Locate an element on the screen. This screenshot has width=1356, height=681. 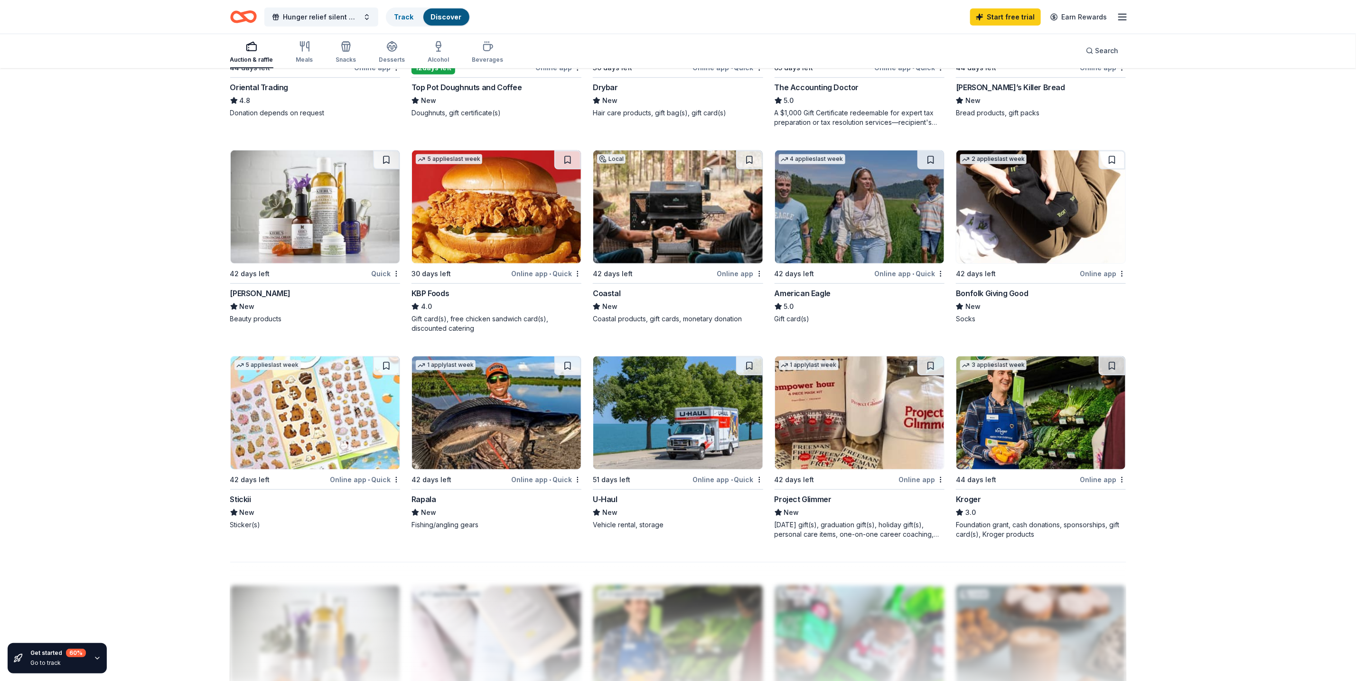
div: Oriental Trading is located at coordinates (259, 87).